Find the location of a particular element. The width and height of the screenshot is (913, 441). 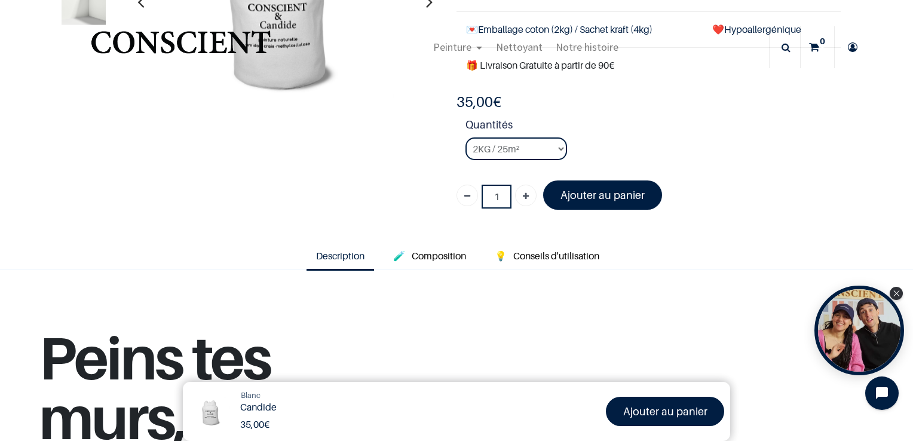

span: Peinture is located at coordinates (452, 47).